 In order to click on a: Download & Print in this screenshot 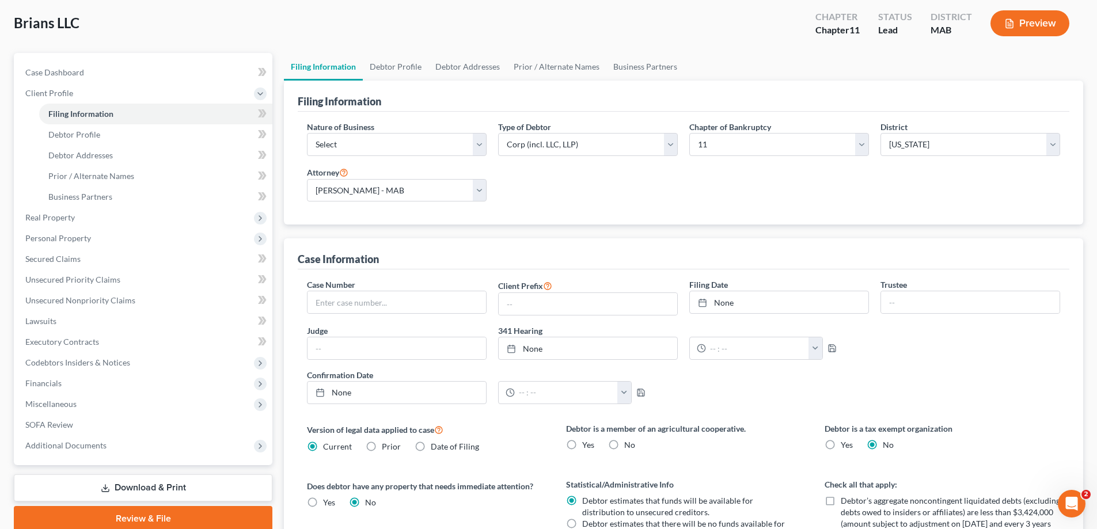, I will do `click(143, 488)`.